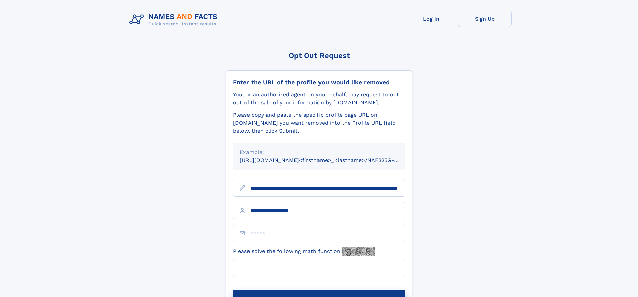 The image size is (638, 297). What do you see at coordinates (319, 99) in the screenshot?
I see `div: You, or an authorized agent on your behalf, may request to opt-out of the sale of your informatio...` at bounding box center [319, 99].